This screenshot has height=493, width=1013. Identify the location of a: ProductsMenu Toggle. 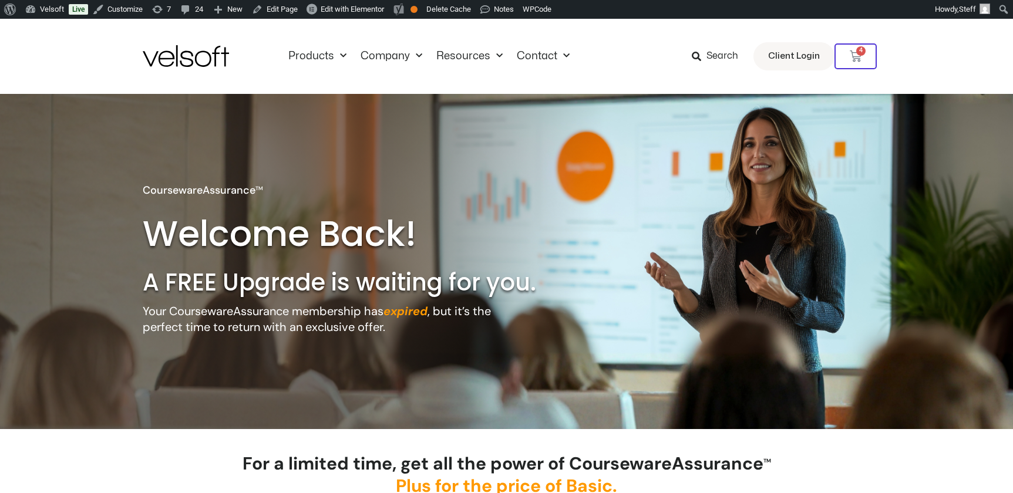
(317, 56).